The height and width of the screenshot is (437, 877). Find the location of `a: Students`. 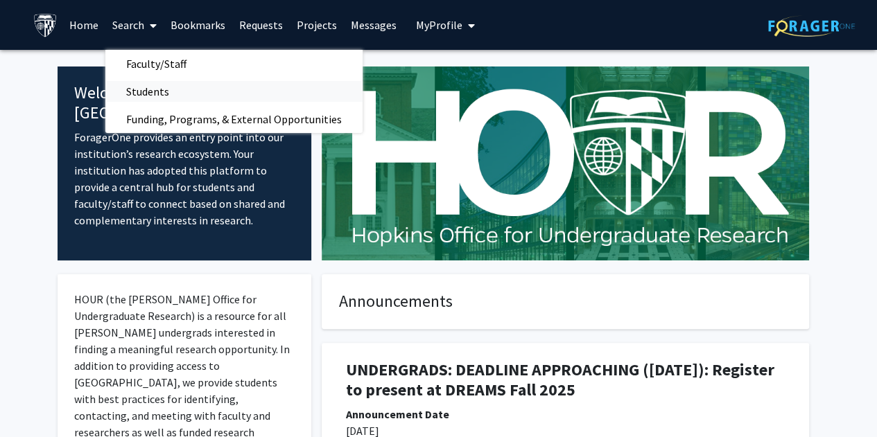

a: Students is located at coordinates (234, 91).